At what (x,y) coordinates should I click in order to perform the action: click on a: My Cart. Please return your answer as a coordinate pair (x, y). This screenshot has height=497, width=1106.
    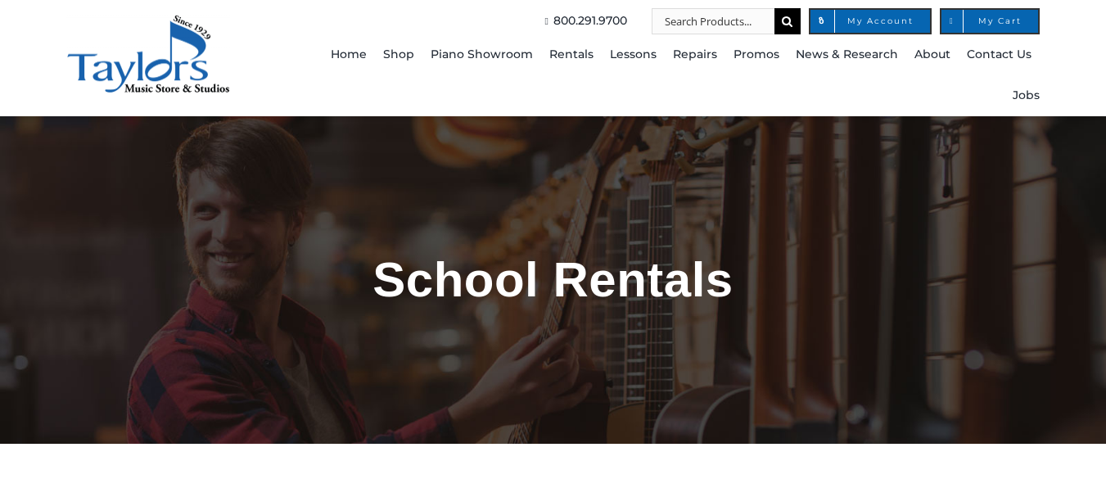
    Looking at the image, I should click on (989, 21).